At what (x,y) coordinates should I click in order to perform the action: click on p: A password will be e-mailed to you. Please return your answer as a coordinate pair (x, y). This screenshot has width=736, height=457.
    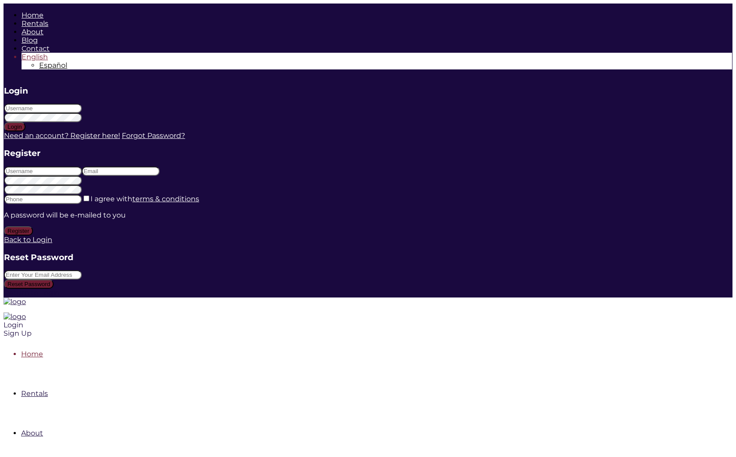
    Looking at the image, I should click on (368, 215).